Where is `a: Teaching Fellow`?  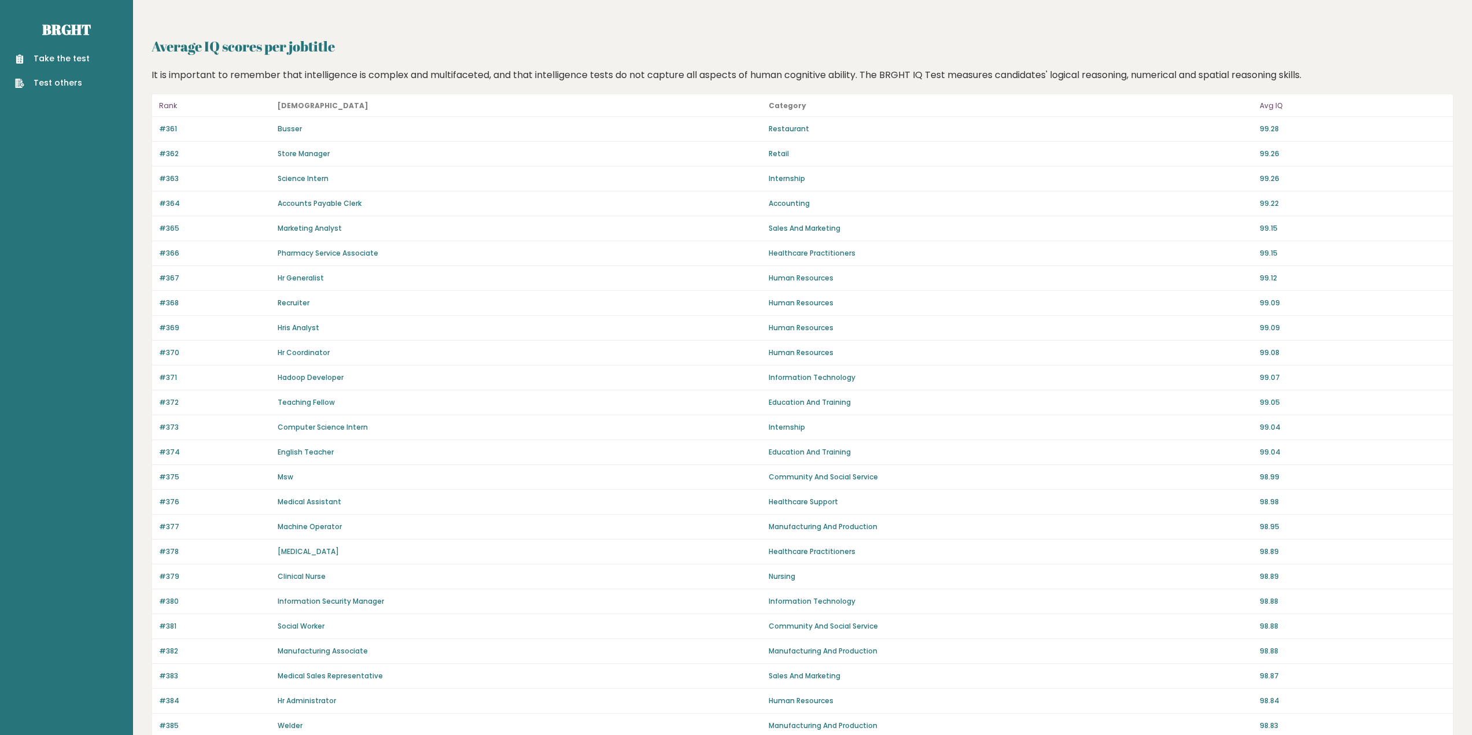
a: Teaching Fellow is located at coordinates (306, 402).